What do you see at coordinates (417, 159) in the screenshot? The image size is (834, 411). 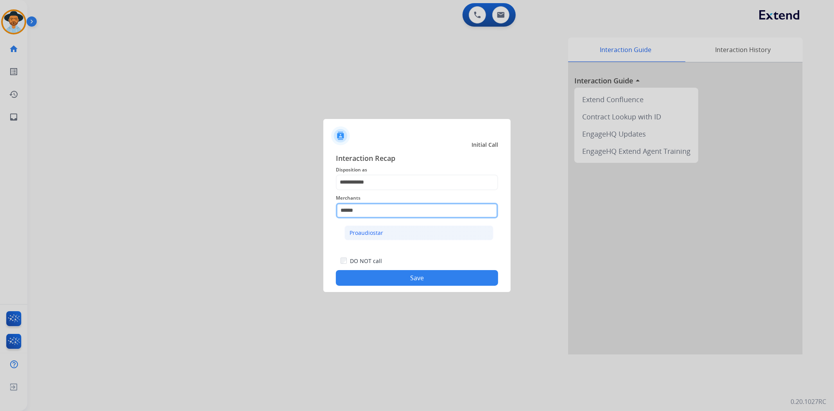 I see `span: Interaction Recap` at bounding box center [417, 159].